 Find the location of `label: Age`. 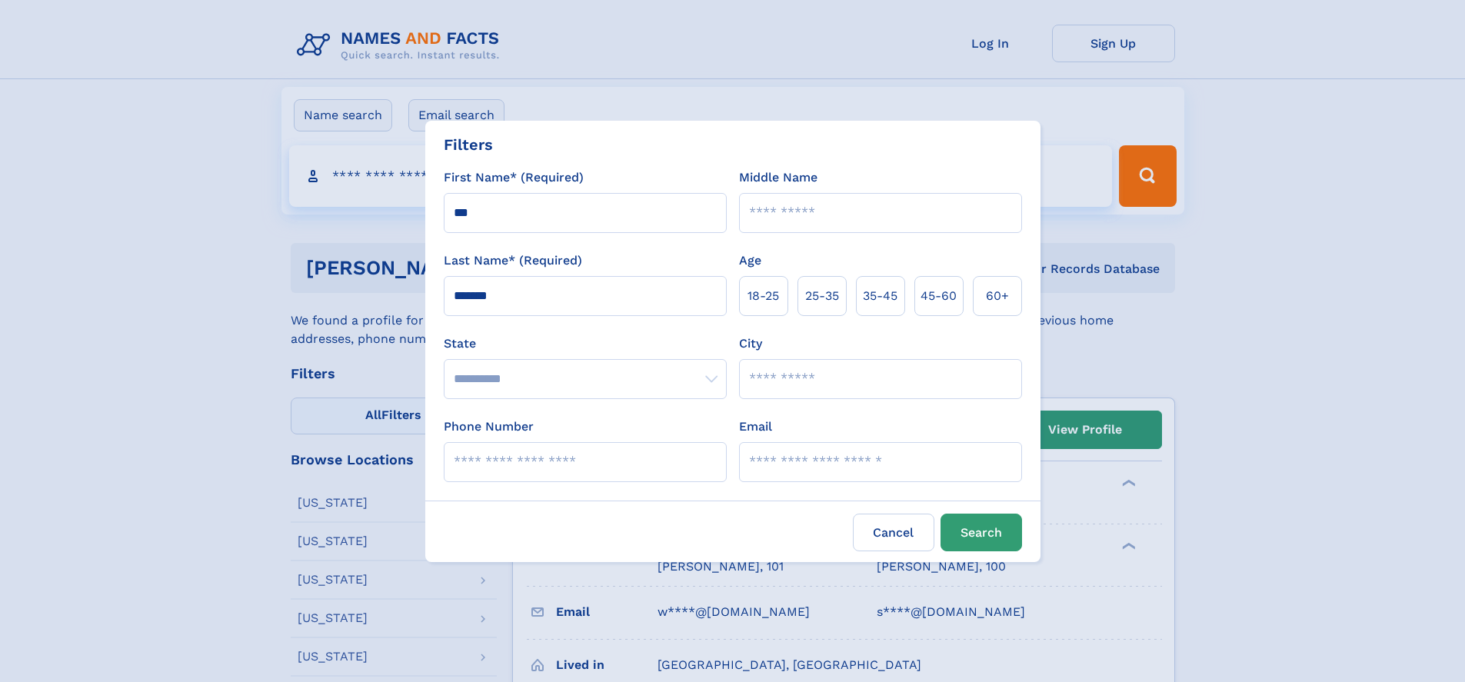

label: Age is located at coordinates (750, 261).